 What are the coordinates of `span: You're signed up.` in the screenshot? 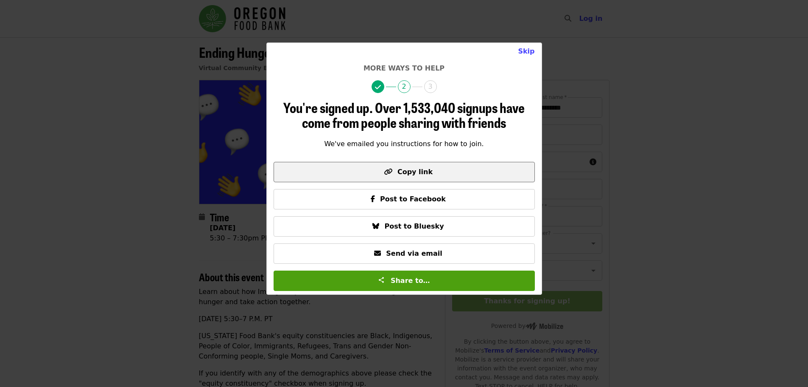 It's located at (328, 107).